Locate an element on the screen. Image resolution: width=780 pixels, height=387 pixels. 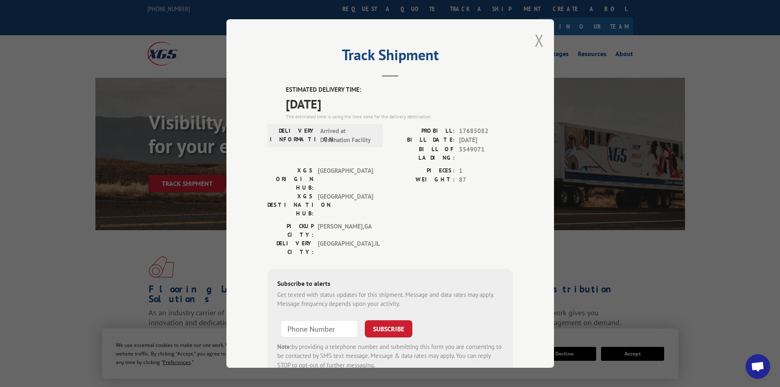
label: PIECES: is located at coordinates (422, 171).